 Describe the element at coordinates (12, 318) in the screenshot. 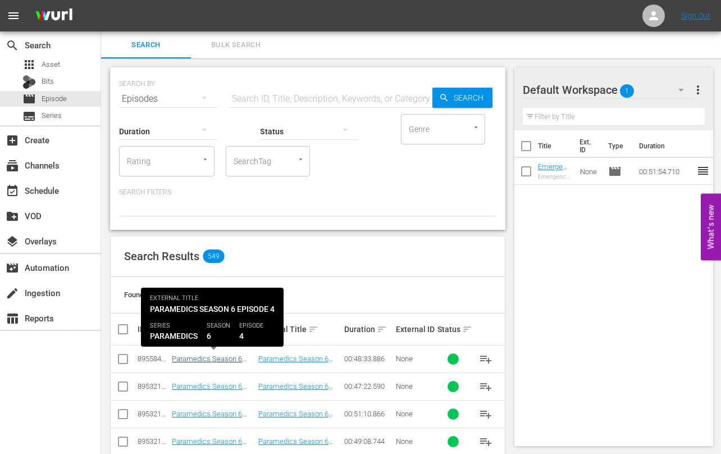

I see `span: Reports` at that location.